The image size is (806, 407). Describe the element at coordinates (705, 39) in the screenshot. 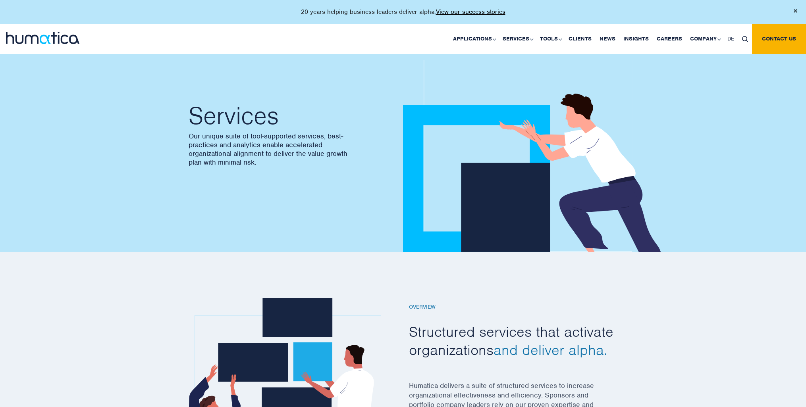

I see `a: Company` at that location.